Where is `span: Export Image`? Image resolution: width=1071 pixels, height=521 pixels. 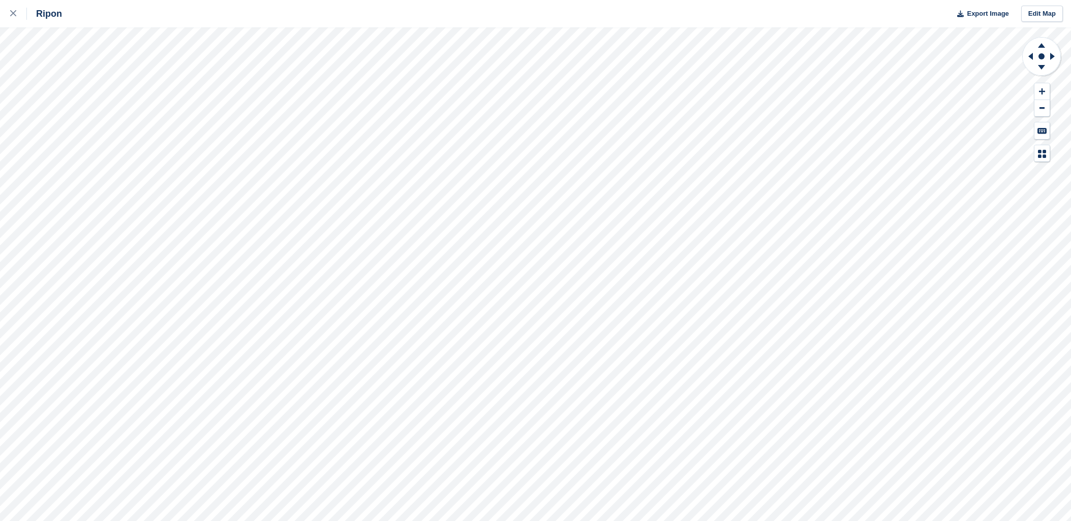 span: Export Image is located at coordinates (987, 14).